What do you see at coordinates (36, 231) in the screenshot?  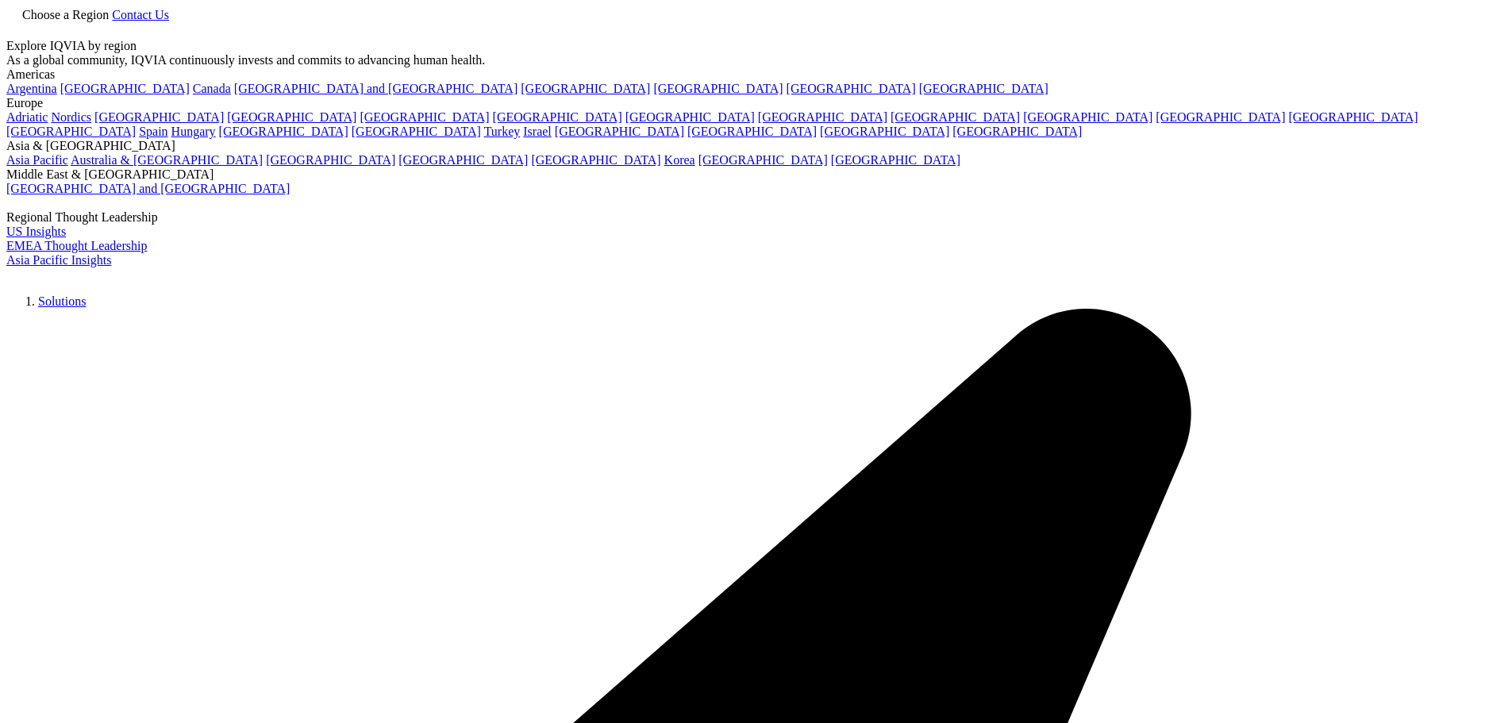 I see `a: US Insights` at bounding box center [36, 231].